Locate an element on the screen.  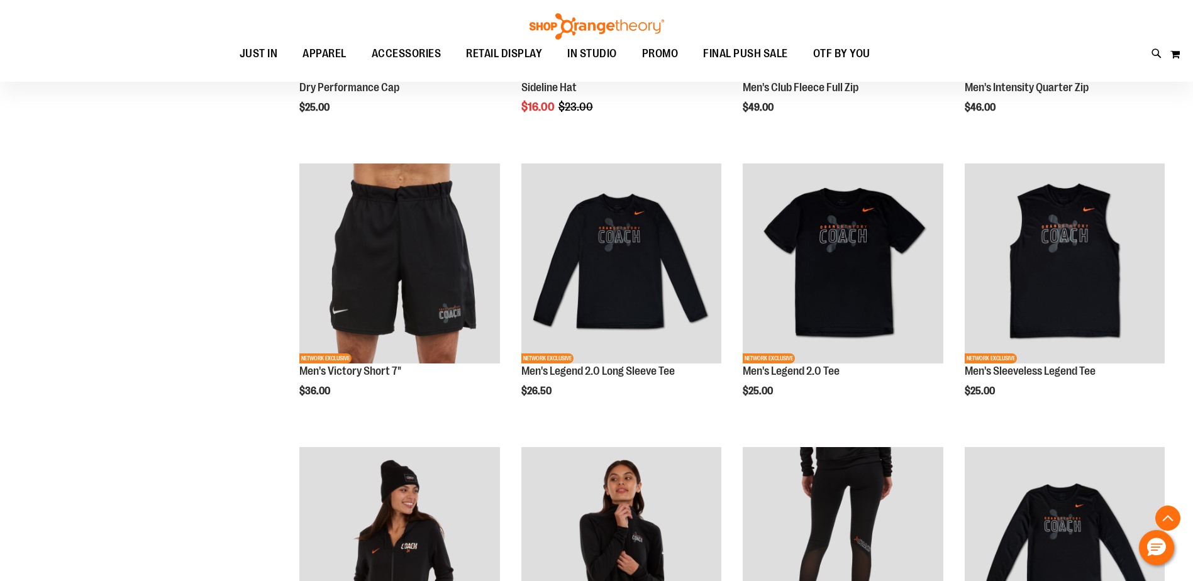
span: $46.00 is located at coordinates (981, 108).